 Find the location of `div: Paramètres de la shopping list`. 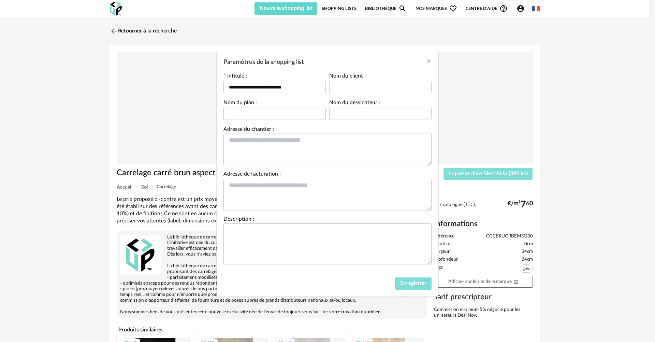

div: Paramètres de la shopping list is located at coordinates (328, 173).